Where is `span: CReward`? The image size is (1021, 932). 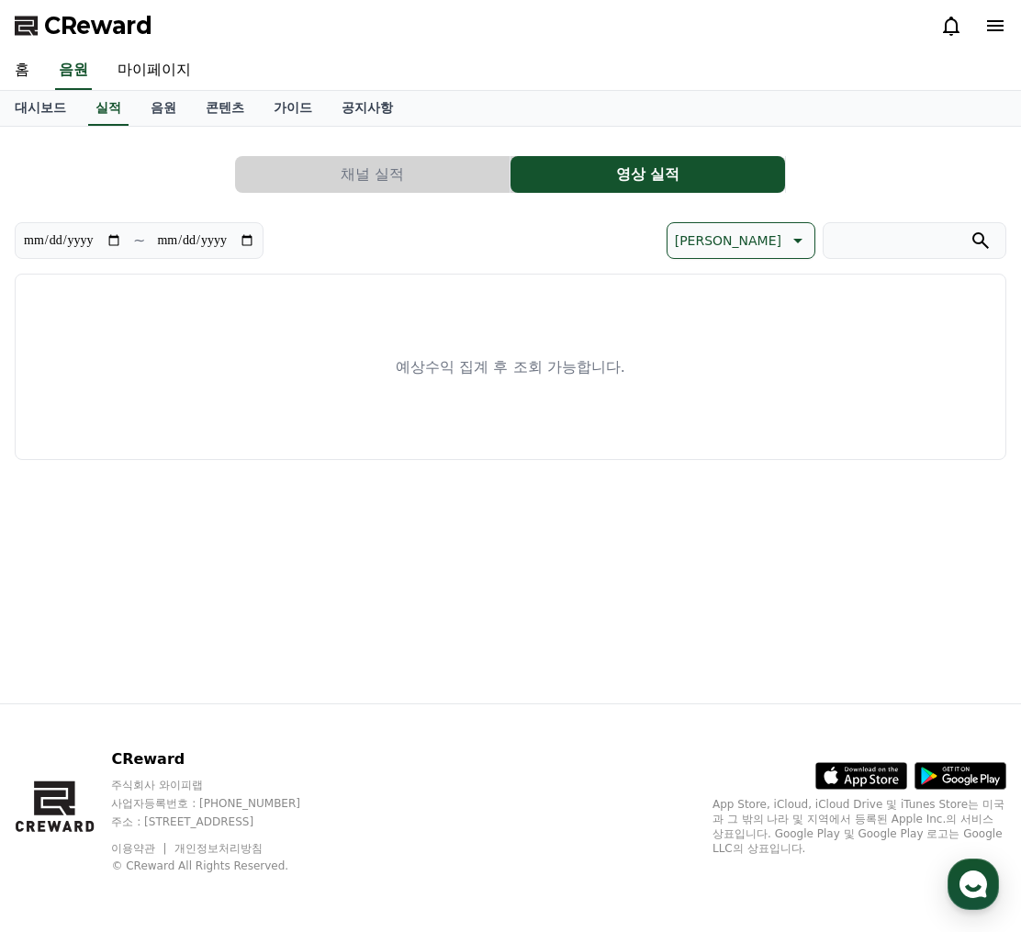
span: CReward is located at coordinates (98, 26).